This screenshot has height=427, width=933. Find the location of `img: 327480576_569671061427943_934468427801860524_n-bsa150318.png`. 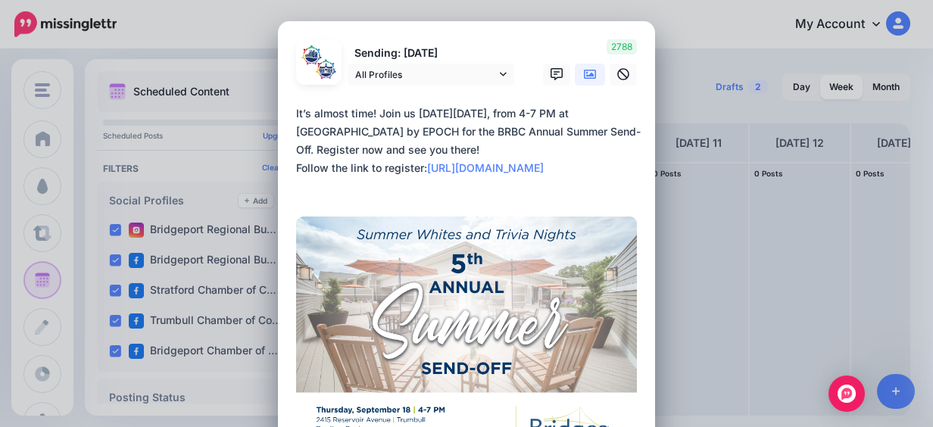

img: 327480576_569671061427943_934468427801860524_n-bsa150318.png is located at coordinates (326, 69).